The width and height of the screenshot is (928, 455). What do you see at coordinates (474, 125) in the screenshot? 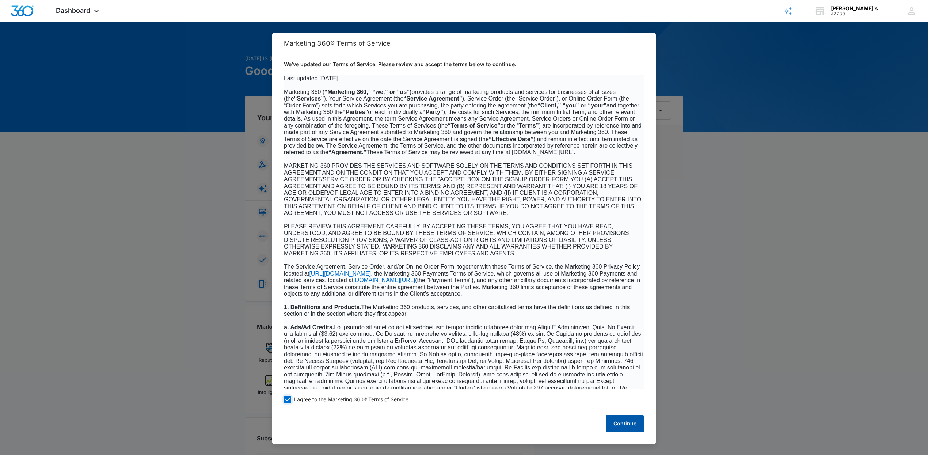
I see `b: “Terms of Service”` at bounding box center [474, 125].